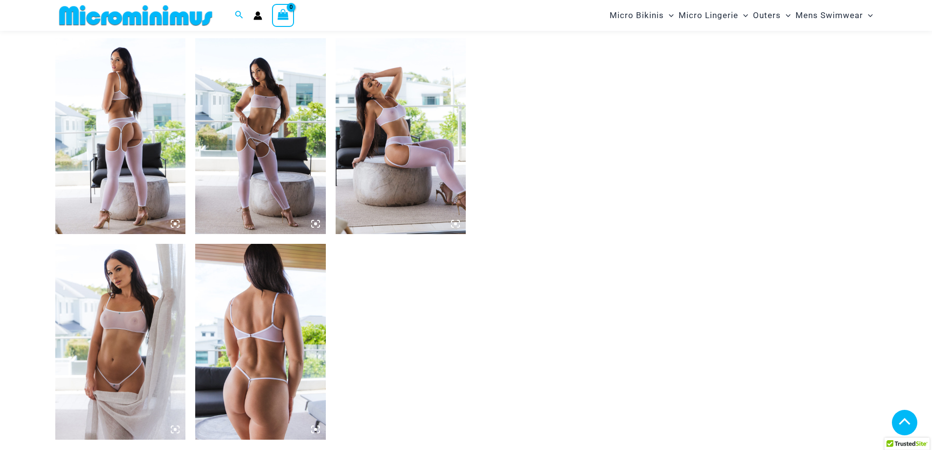 Image resolution: width=932 pixels, height=450 pixels. I want to click on span: Micro Bikinis, so click(636, 15).